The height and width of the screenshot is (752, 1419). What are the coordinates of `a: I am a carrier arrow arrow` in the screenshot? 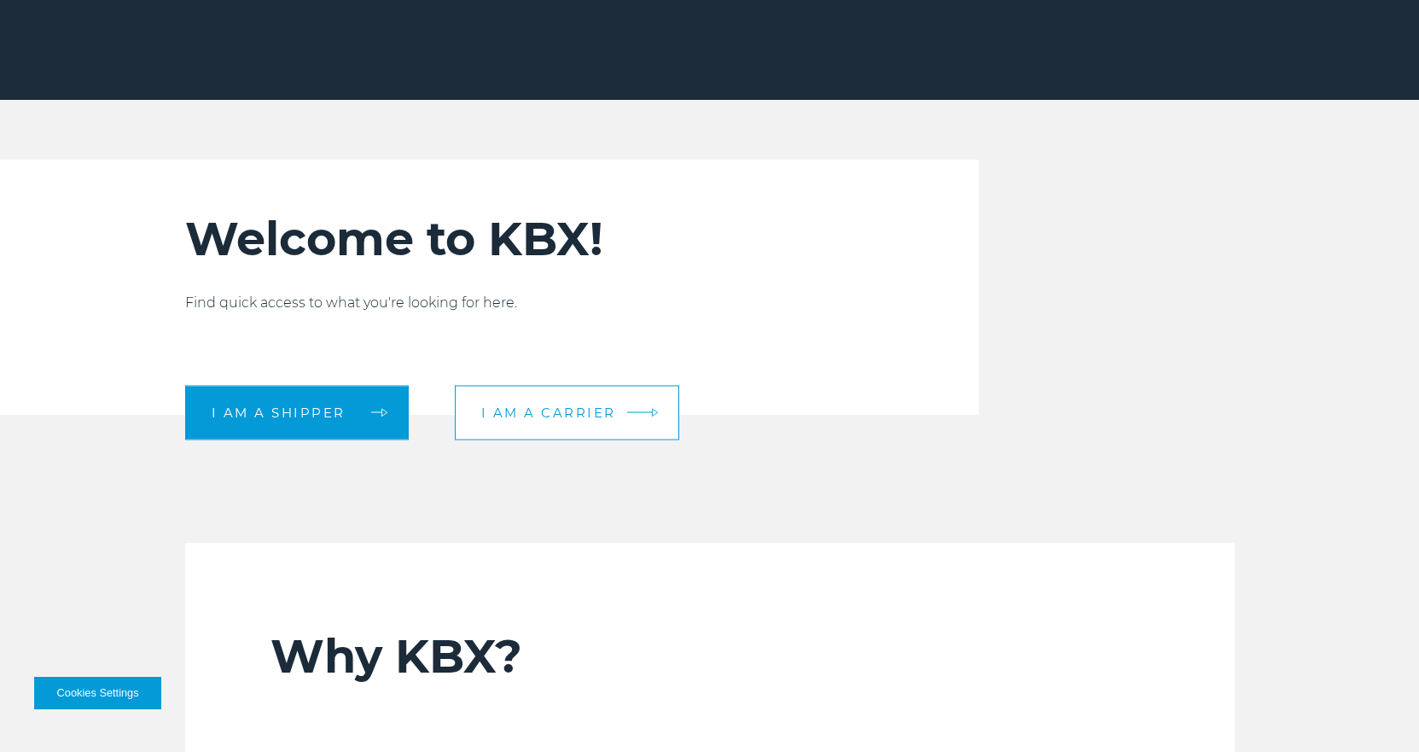 It's located at (566, 412).